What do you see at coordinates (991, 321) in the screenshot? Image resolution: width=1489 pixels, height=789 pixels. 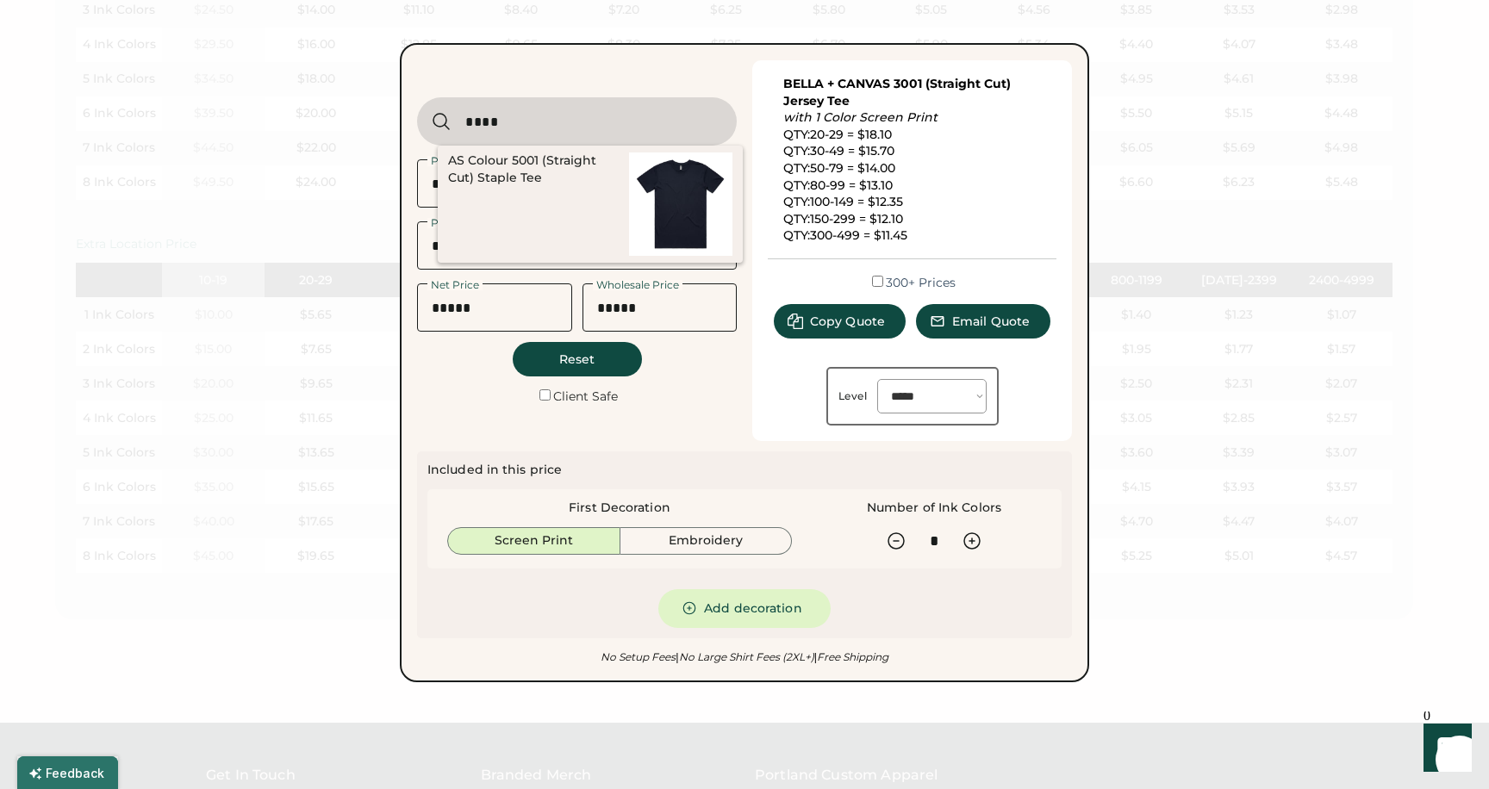 I see `span: Email Quote` at bounding box center [991, 321].